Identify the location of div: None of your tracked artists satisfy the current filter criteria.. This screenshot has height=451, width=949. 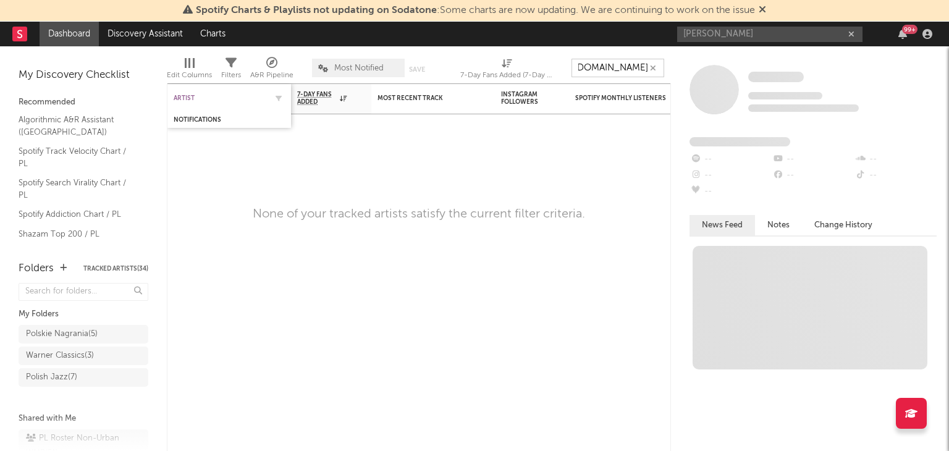
(419, 214).